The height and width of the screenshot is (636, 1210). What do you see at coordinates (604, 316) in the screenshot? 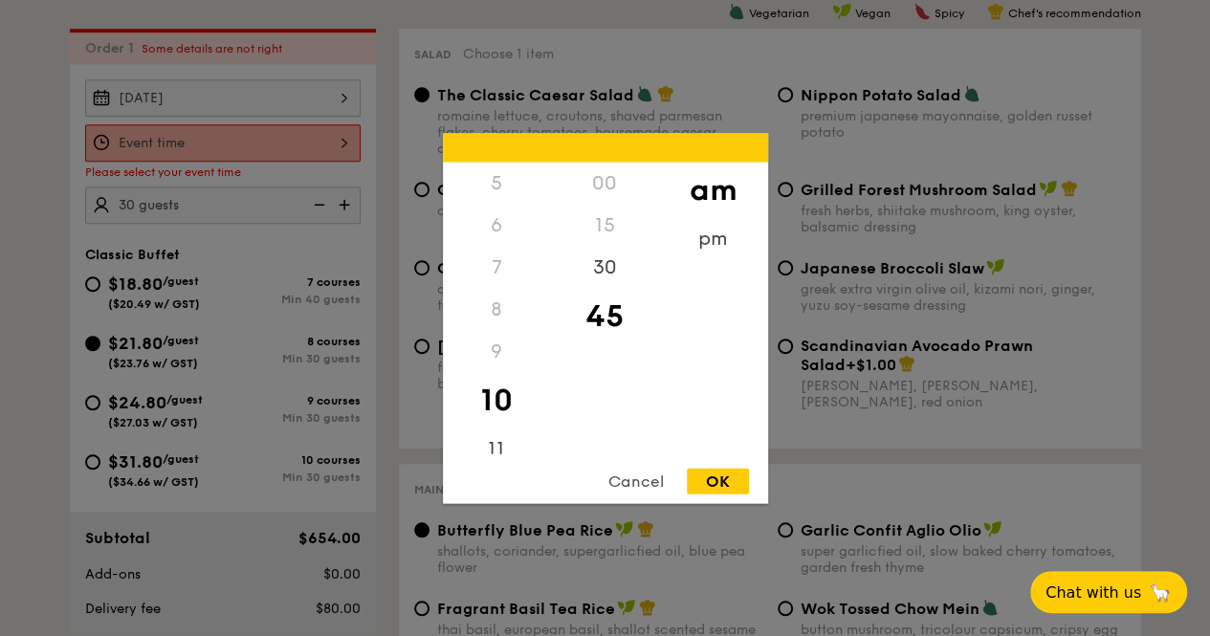
I see `div: 45` at bounding box center [604, 316].